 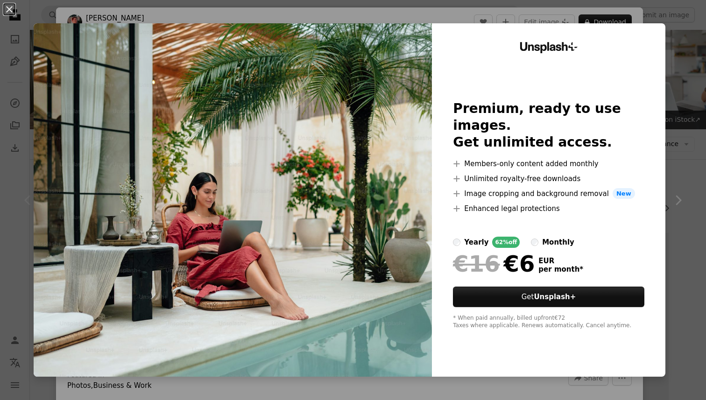 What do you see at coordinates (476, 264) in the screenshot?
I see `span: €16` at bounding box center [476, 264].